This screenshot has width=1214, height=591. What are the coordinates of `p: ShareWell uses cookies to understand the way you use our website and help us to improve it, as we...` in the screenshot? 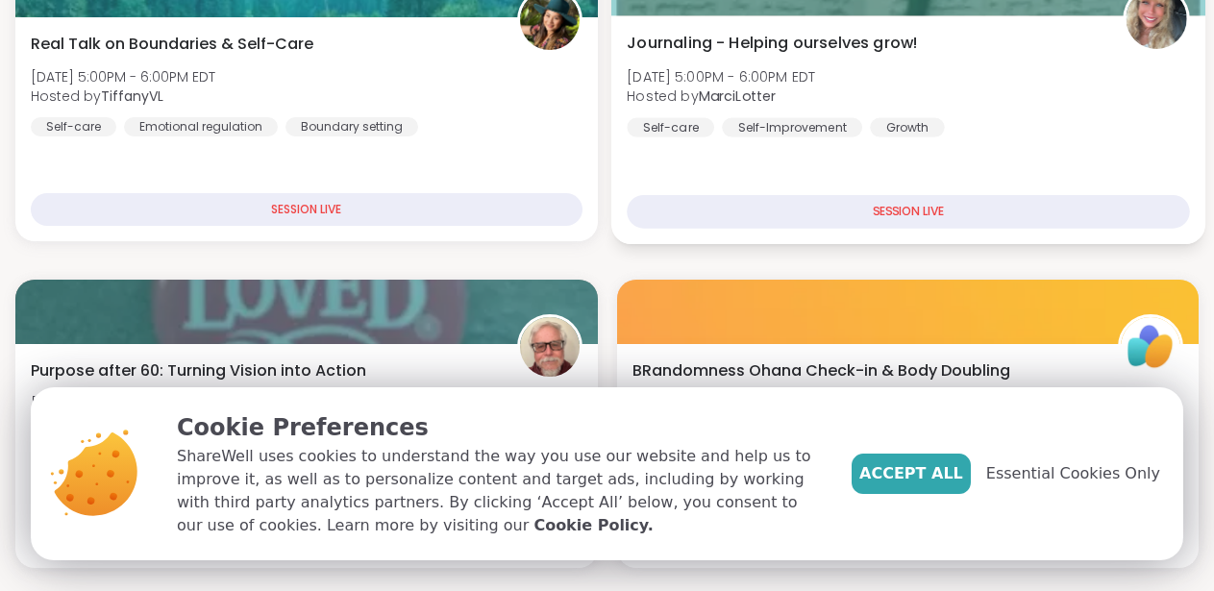 It's located at (499, 491).